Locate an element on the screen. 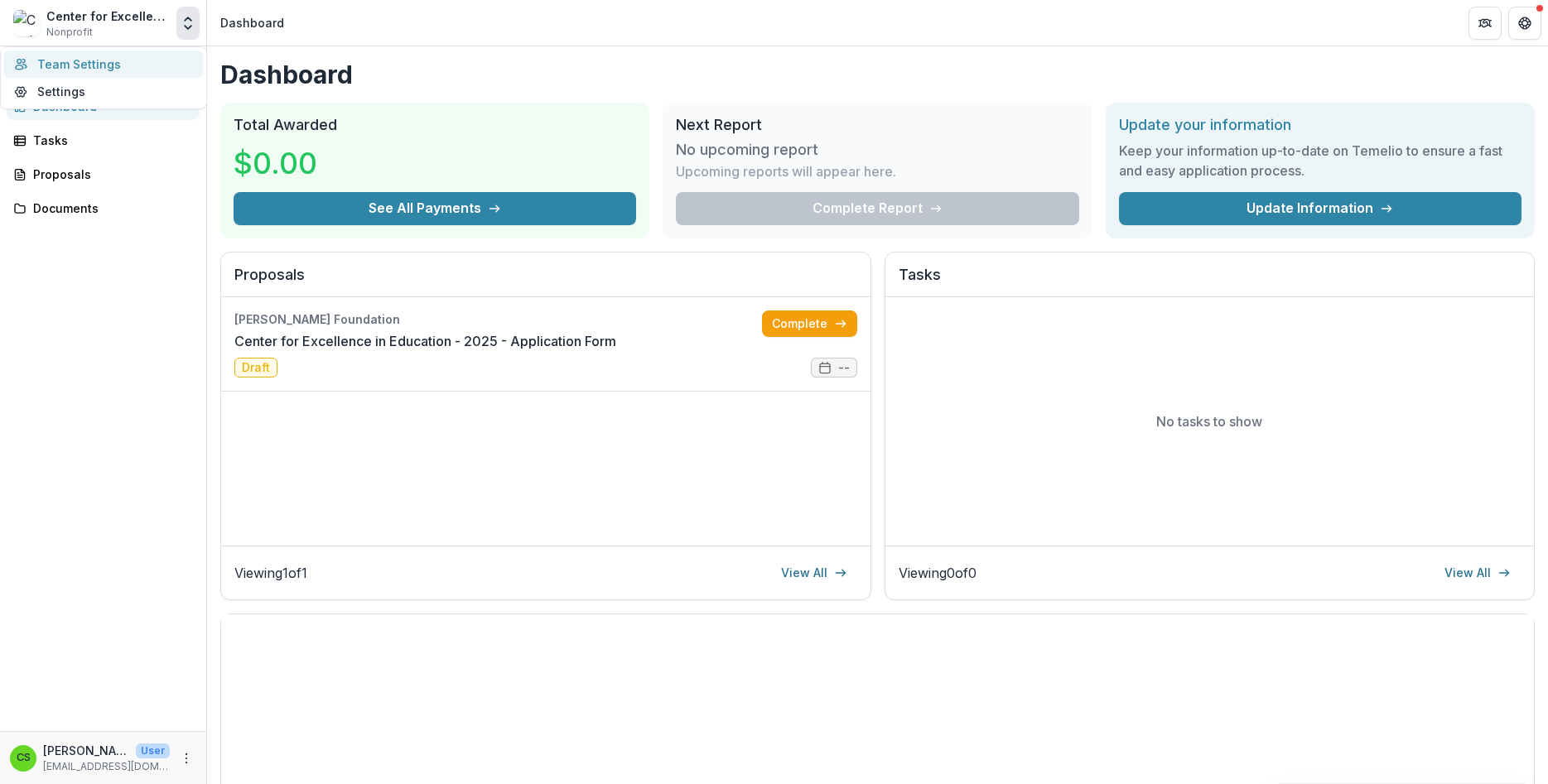 This screenshot has height=784, width=1548. a: Complete is located at coordinates (809, 324).